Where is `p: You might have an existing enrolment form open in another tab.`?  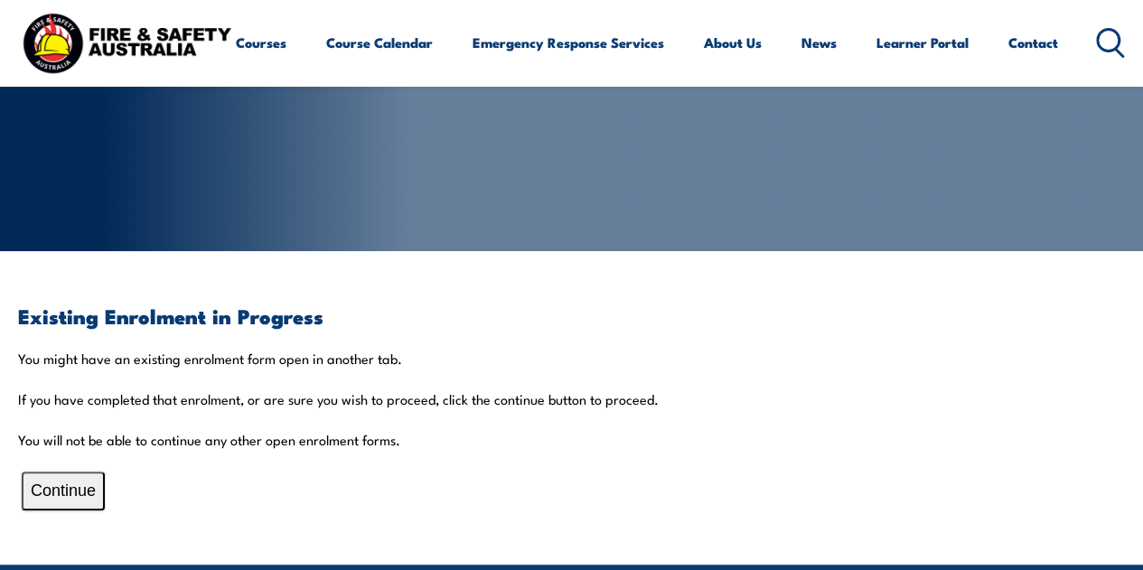 p: You might have an existing enrolment form open in another tab. is located at coordinates (571, 359).